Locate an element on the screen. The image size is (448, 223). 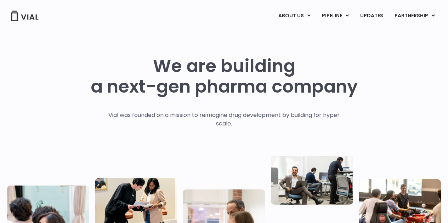
img: Three people working in an office is located at coordinates (312, 180).